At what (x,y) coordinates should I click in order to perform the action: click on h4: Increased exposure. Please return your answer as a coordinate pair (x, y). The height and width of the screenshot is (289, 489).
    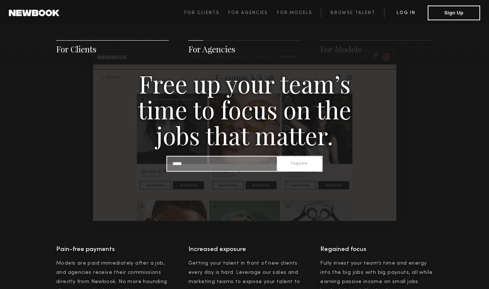
    Looking at the image, I should click on (244, 250).